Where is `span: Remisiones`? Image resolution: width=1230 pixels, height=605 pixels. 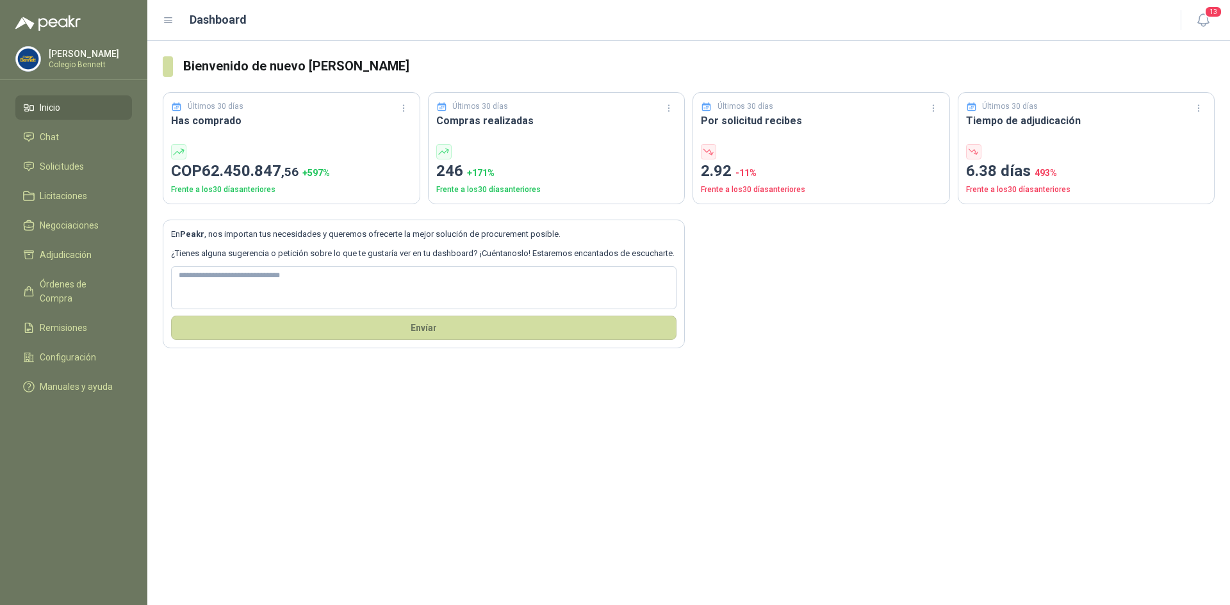 span: Remisiones is located at coordinates (63, 328).